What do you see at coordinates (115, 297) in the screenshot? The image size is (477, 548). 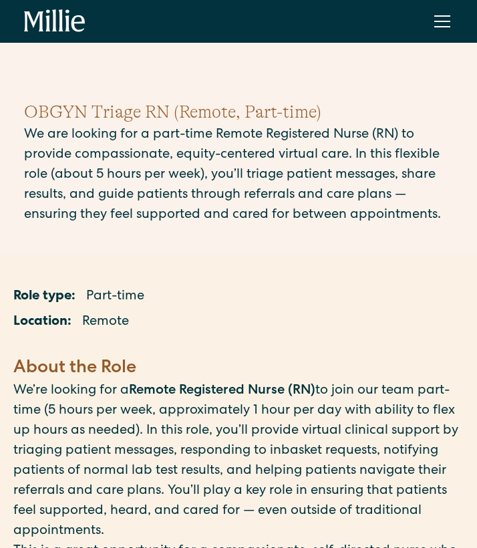 I see `p: Part-time` at bounding box center [115, 297].